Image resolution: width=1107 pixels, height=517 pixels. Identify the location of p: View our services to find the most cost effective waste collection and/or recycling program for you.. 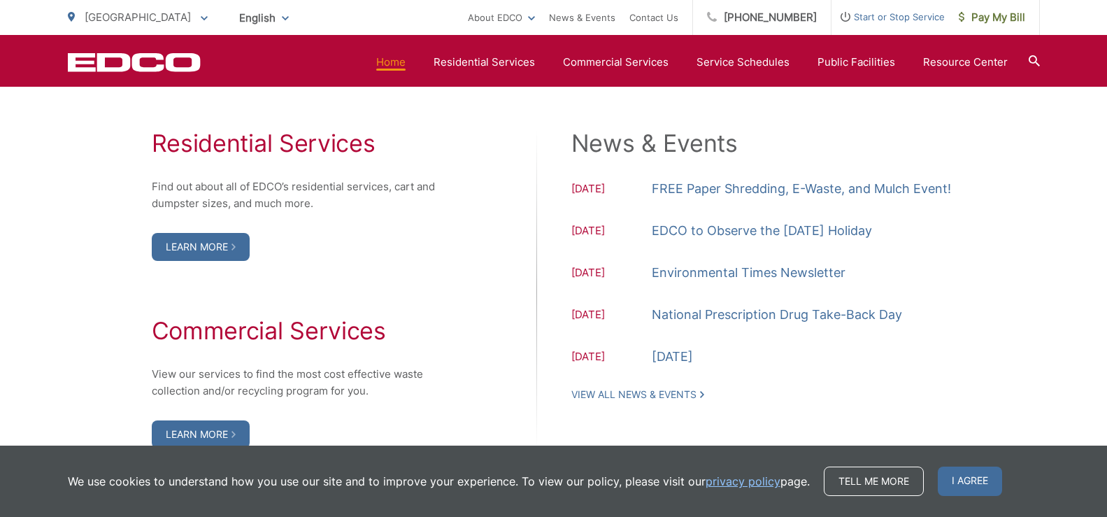
(302, 383).